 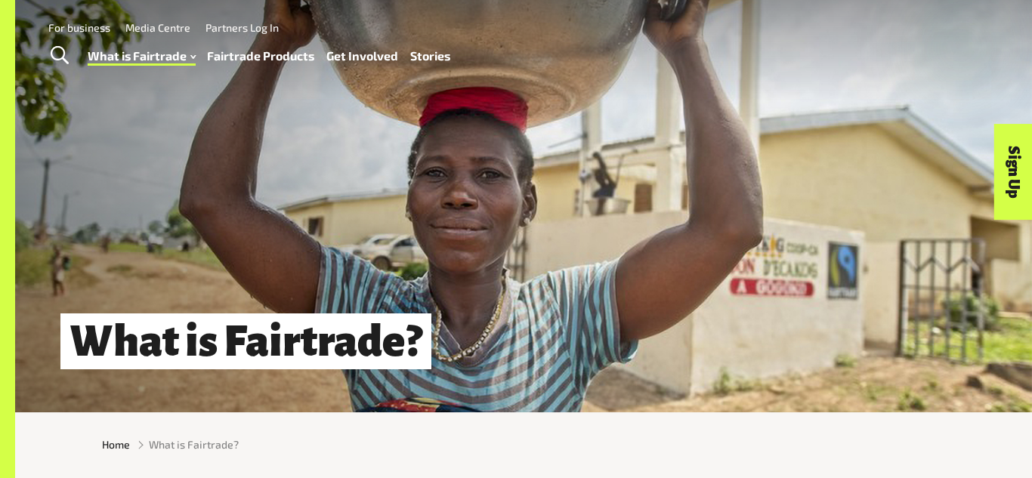 I want to click on a: What is Fairtrade, so click(x=141, y=56).